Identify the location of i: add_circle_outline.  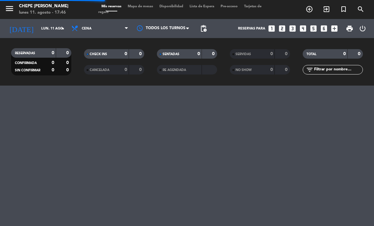
(310, 9).